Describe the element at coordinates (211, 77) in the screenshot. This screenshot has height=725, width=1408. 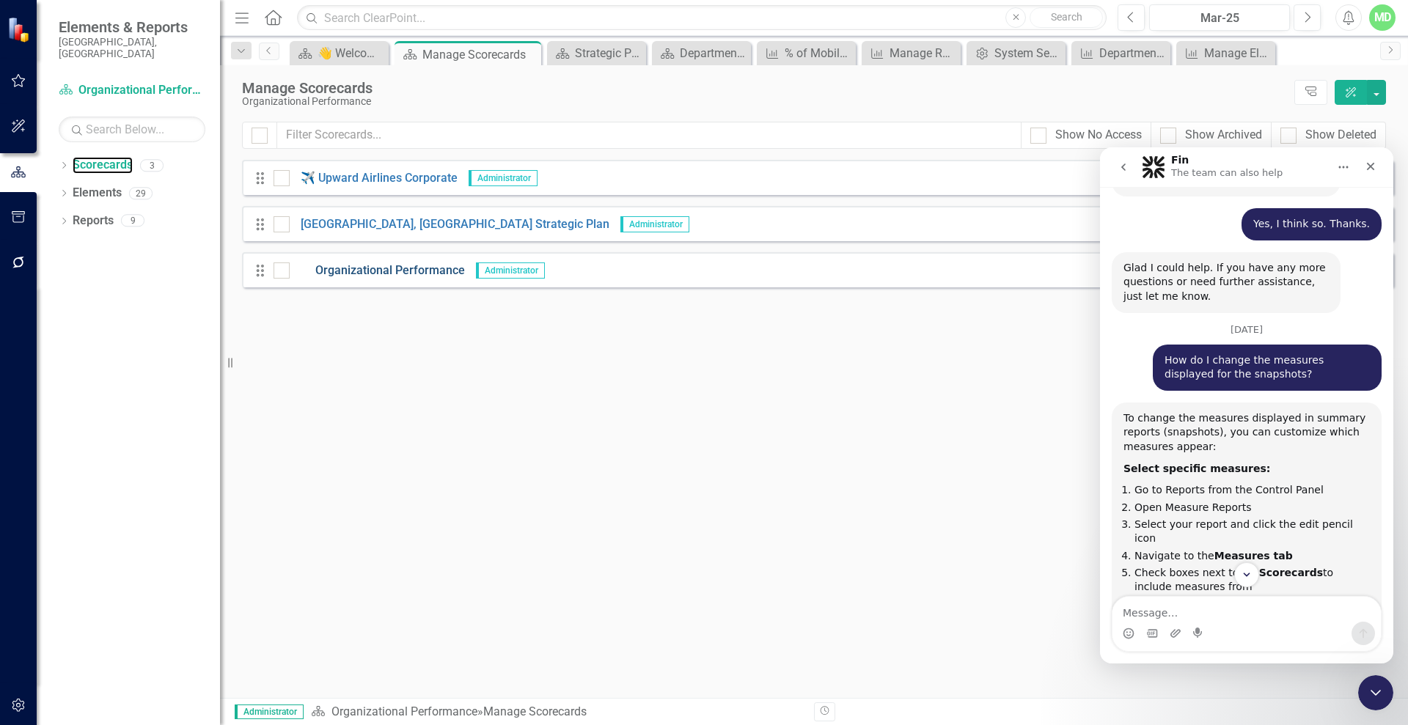
I see `div: Yes, I think so. Thanks.` at that location.